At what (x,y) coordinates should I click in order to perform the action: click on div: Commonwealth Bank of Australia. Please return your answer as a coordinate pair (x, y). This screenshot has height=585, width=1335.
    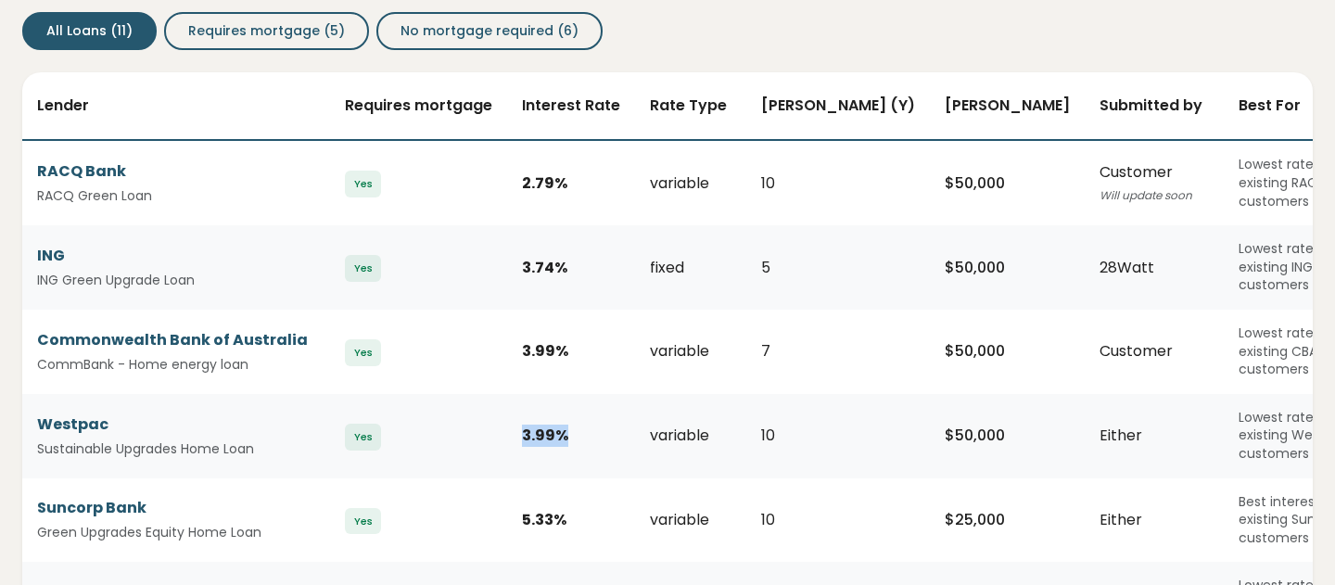
    Looking at the image, I should click on (172, 340).